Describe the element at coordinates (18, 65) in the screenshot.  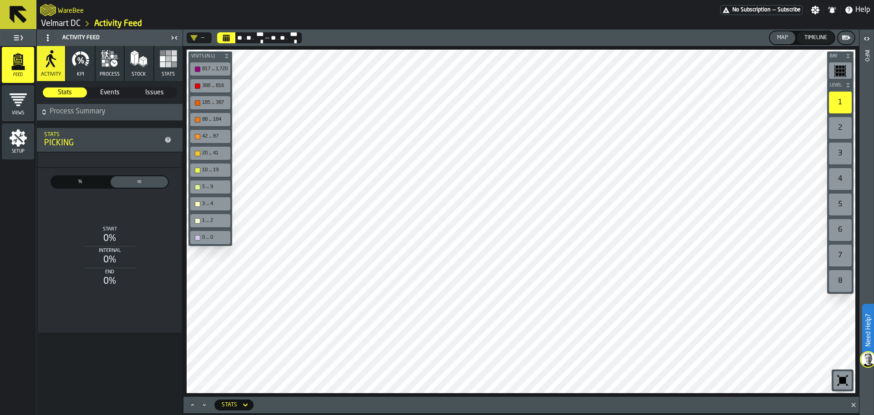
I see `li: menu Feed` at that location.